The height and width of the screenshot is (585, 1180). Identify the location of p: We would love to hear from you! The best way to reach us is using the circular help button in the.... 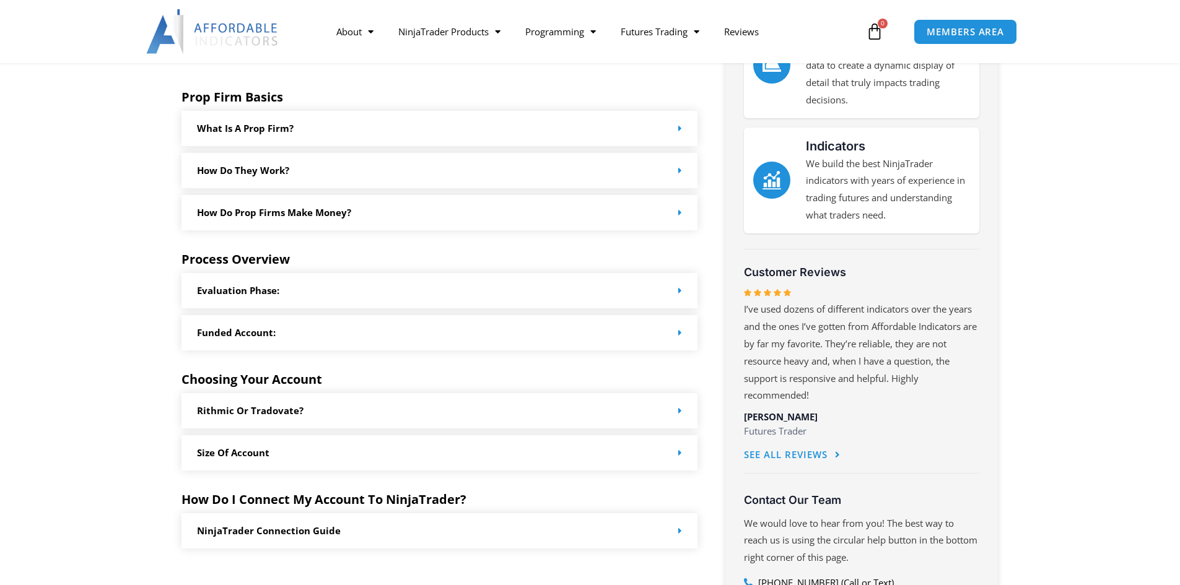
(862, 541).